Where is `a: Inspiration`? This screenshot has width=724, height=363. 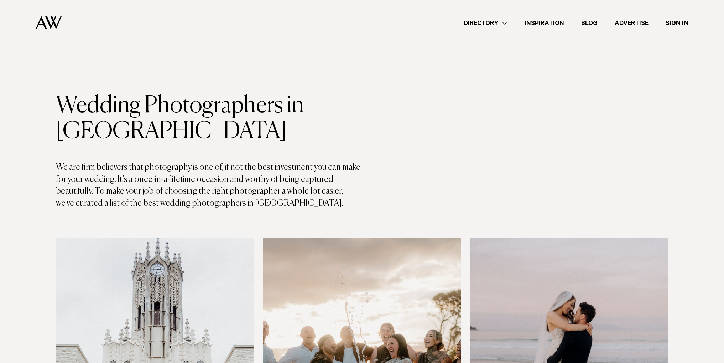 a: Inspiration is located at coordinates (544, 23).